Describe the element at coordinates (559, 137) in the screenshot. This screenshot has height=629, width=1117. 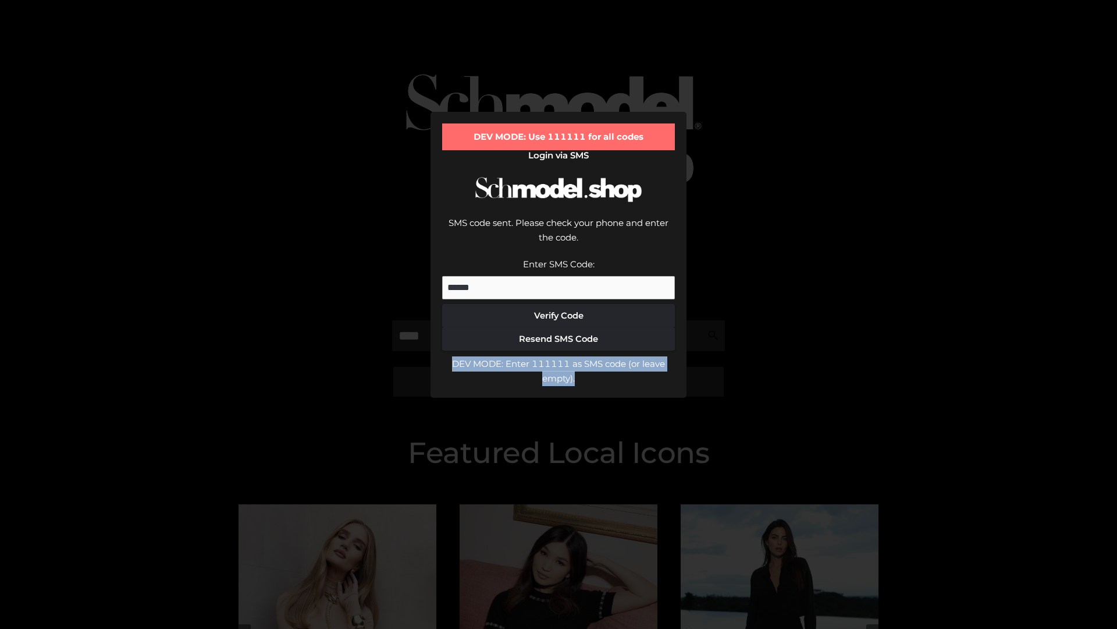
I see `div: DEV MODE: Use 111111 for all codes` at that location.